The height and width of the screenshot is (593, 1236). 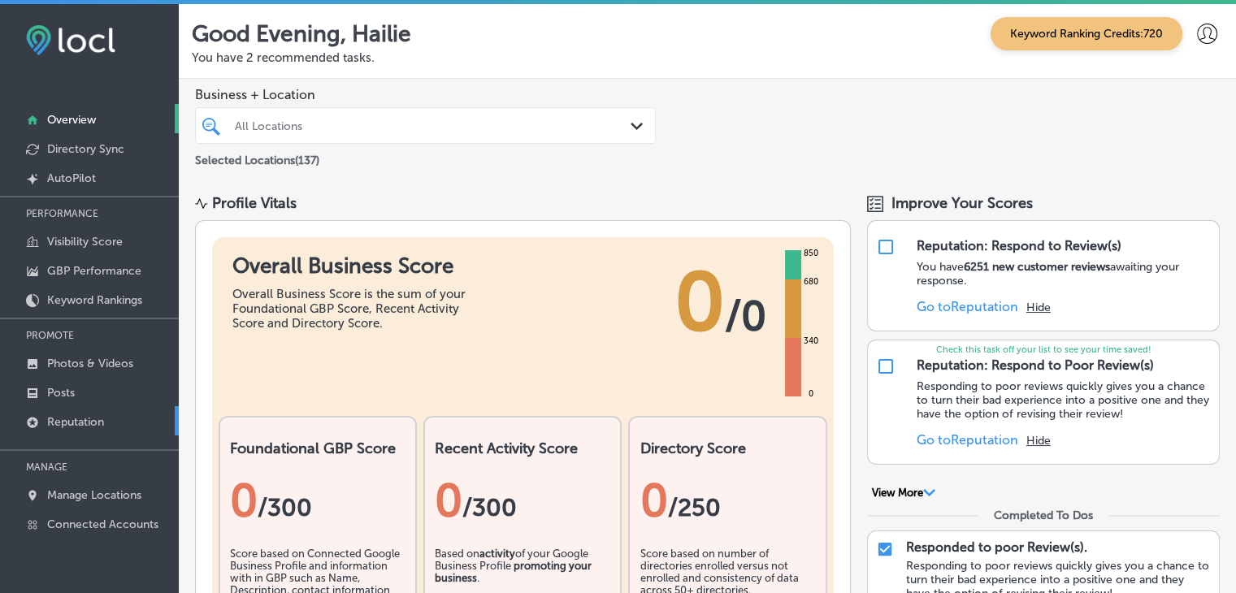 What do you see at coordinates (257, 157) in the screenshot?
I see `p: Selected Locations ( 137 )` at bounding box center [257, 157].